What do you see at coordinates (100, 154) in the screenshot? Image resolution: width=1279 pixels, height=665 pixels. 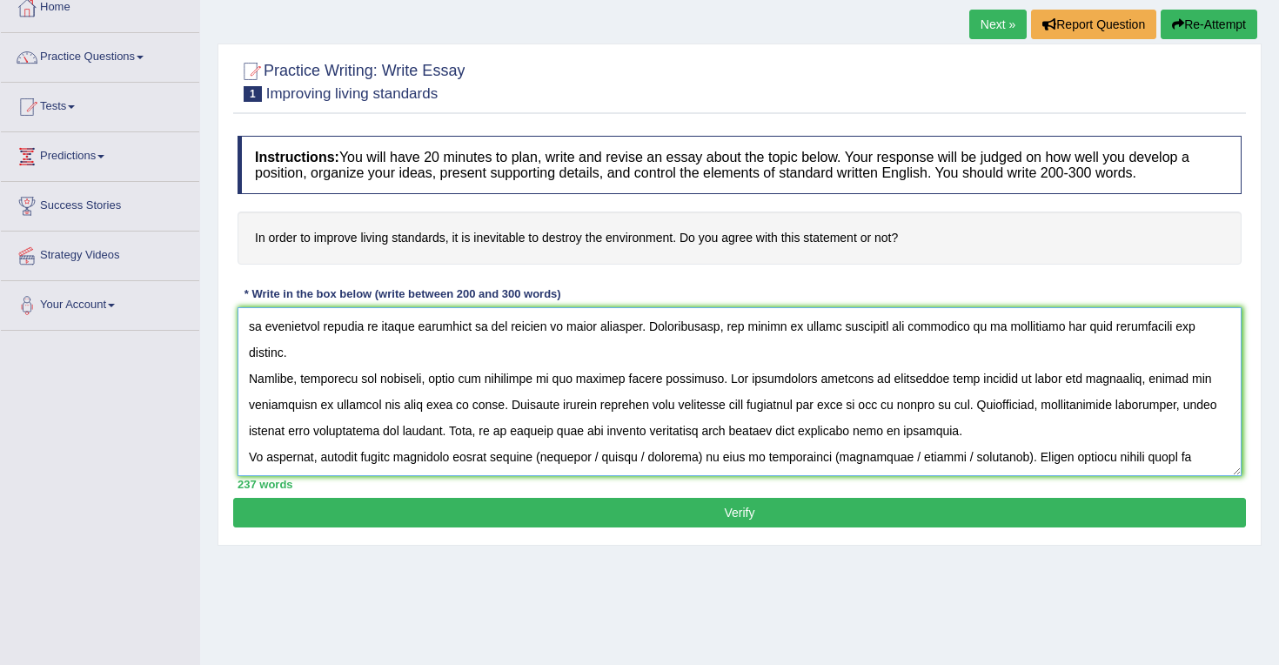 I see `a: Predictions` at bounding box center [100, 154].